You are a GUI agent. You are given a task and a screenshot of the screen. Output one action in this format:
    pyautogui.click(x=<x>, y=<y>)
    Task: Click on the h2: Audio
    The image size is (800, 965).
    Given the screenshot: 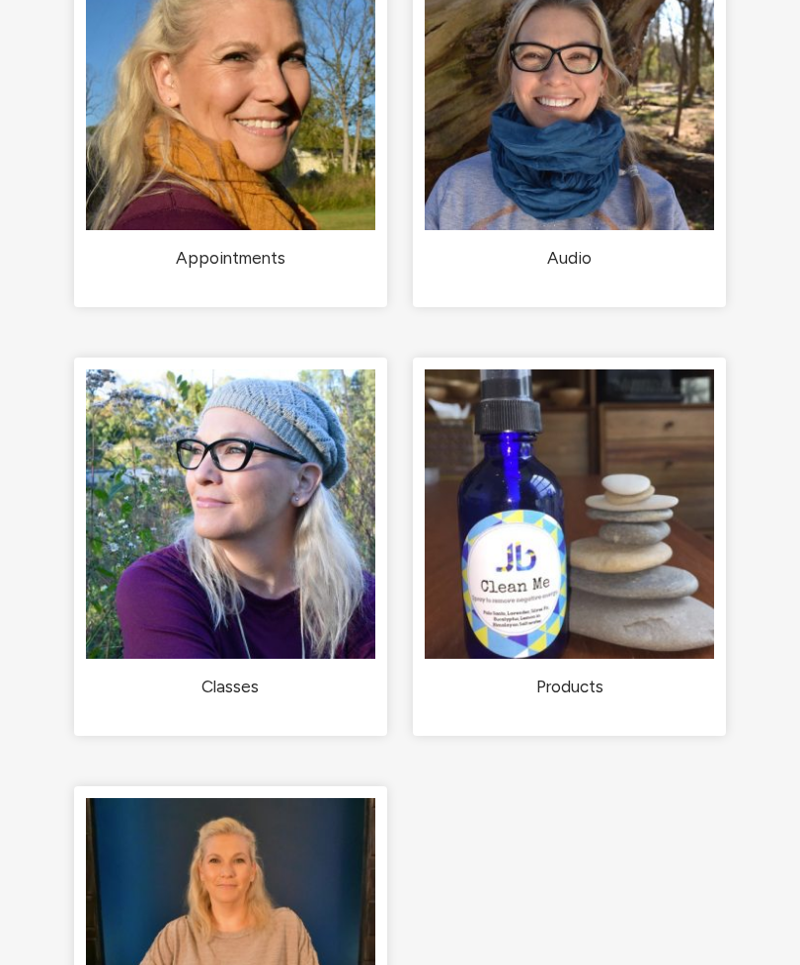 What is the action you would take?
    pyautogui.click(x=569, y=258)
    